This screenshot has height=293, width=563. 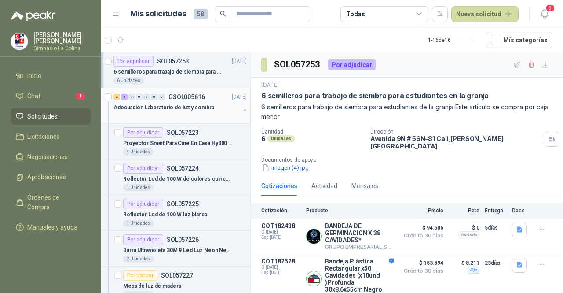 What do you see at coordinates (456, 132) in the screenshot?
I see `p: Dirección` at bounding box center [456, 132].